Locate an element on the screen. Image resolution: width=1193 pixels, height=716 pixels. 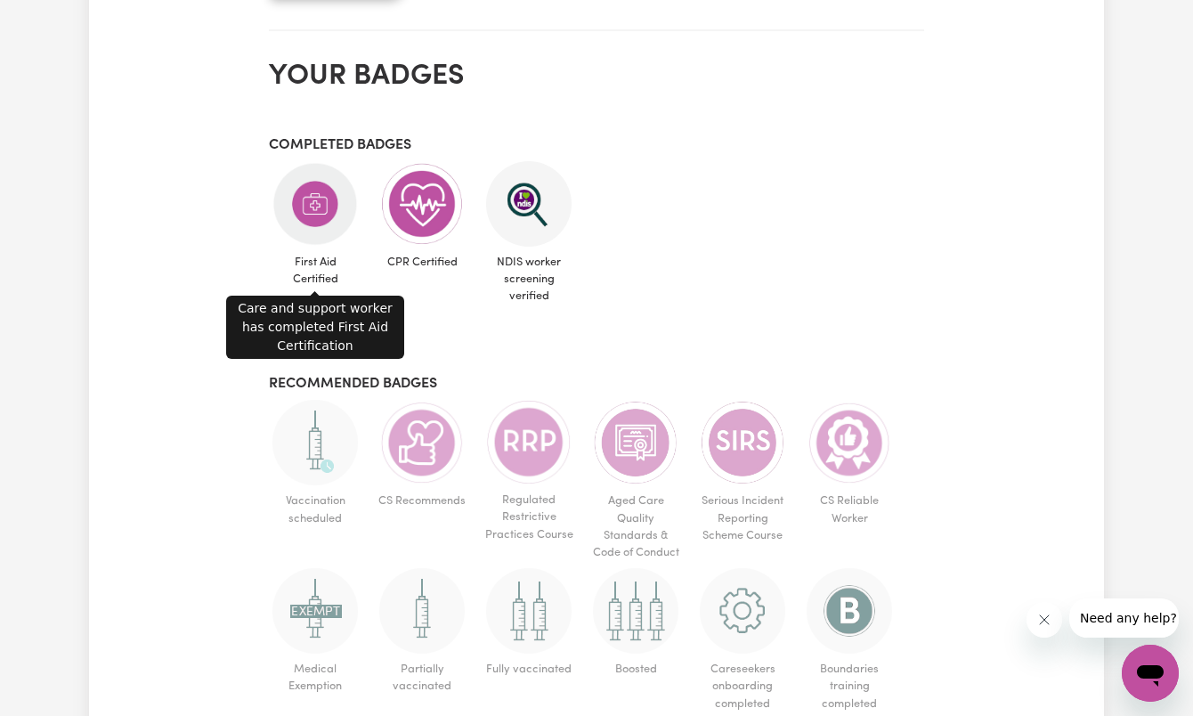
span: First Aid Certified is located at coordinates (315, 271).